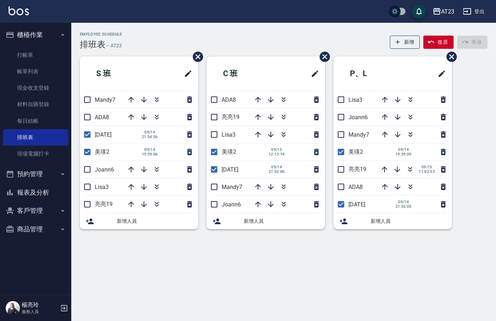 Image resolution: width=496 pixels, height=321 pixels. What do you see at coordinates (150, 154) in the screenshot?
I see `span: 19:39:06` at bounding box center [150, 154].